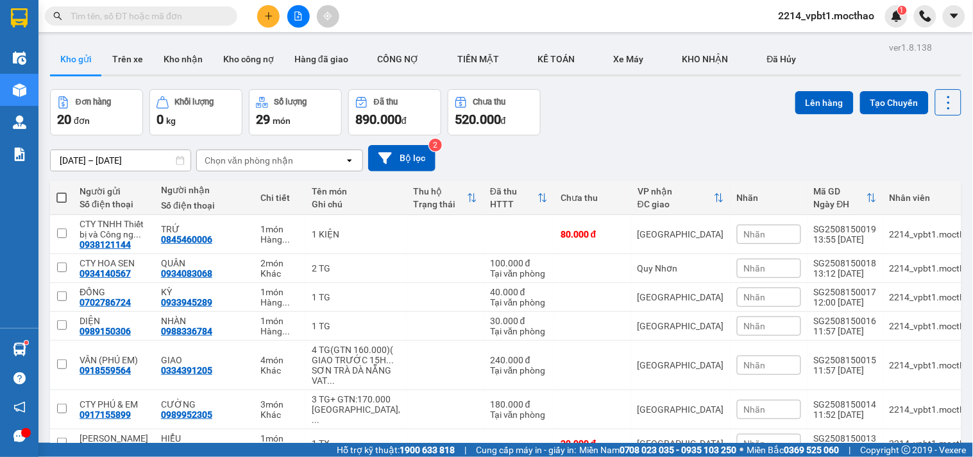  I want to click on sup: 2, so click(436, 145).